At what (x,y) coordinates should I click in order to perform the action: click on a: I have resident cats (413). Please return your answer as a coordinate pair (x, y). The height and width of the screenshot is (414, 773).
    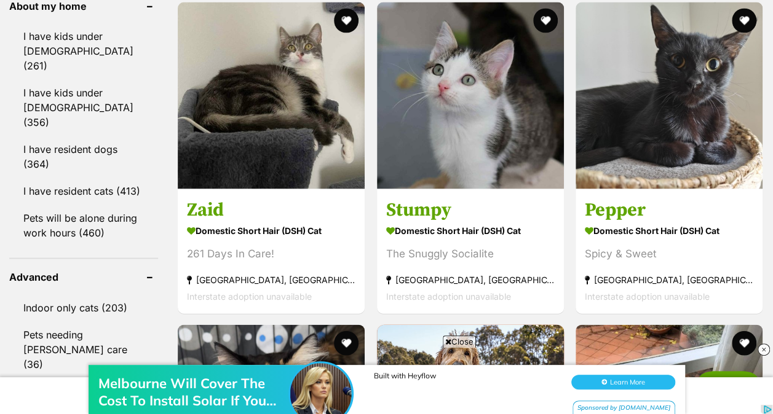
    Looking at the image, I should click on (84, 191).